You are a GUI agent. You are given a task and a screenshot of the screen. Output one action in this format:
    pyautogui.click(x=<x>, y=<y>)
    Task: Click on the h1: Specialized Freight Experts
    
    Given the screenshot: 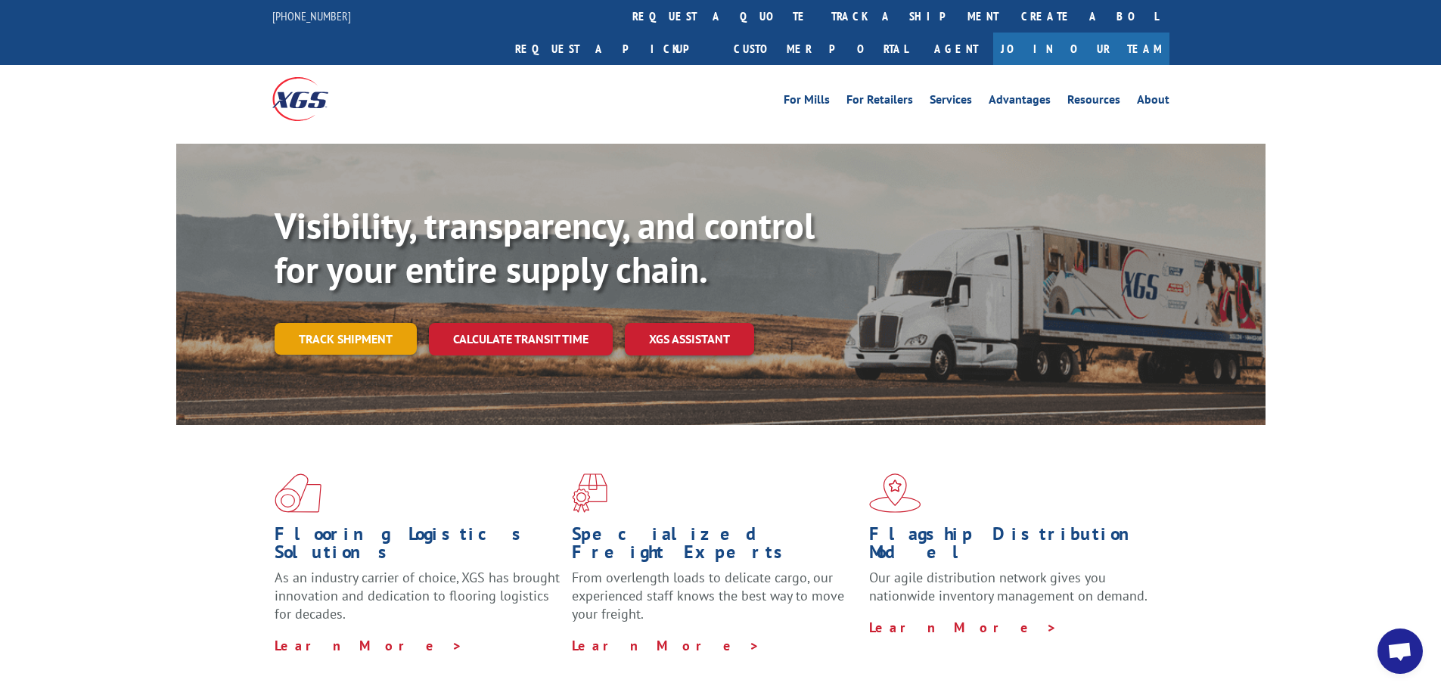 What is the action you would take?
    pyautogui.click(x=715, y=547)
    